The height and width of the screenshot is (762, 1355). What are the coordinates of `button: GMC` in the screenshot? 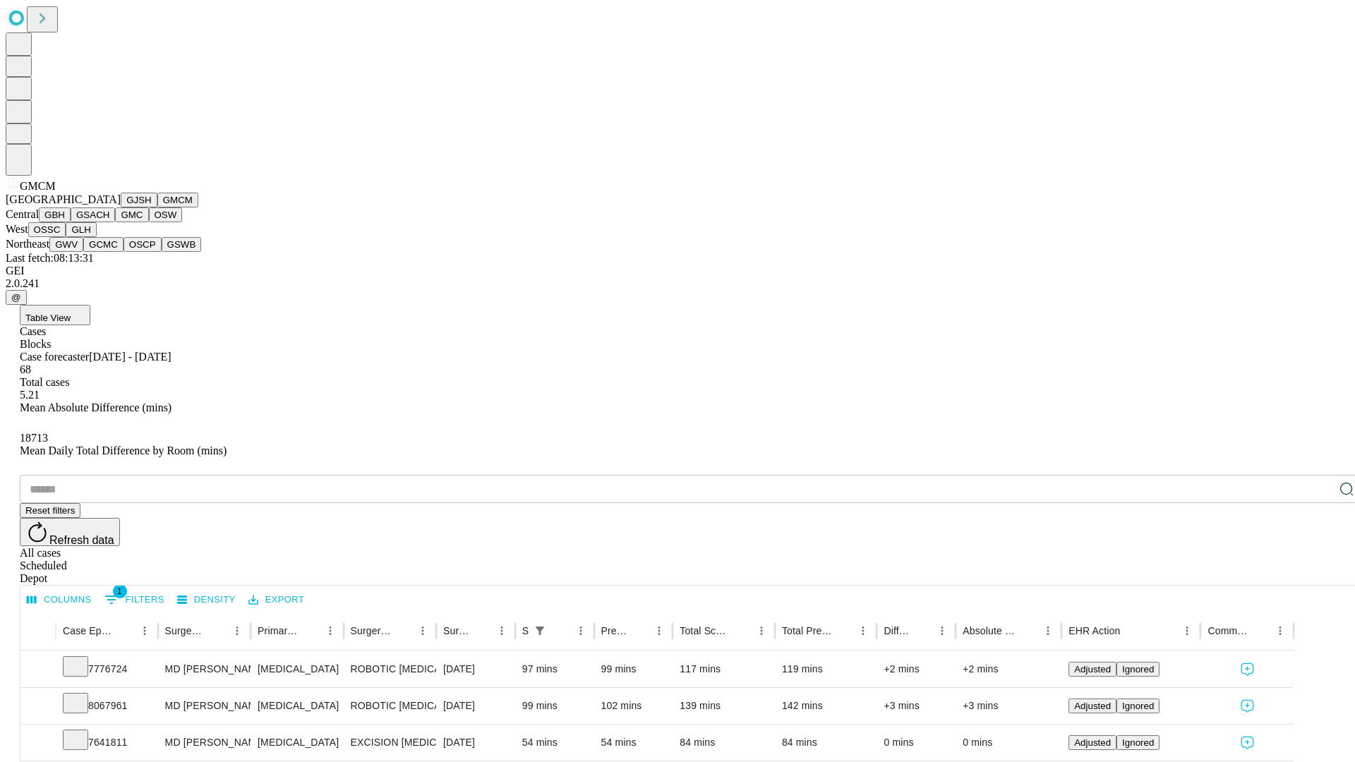 It's located at (131, 215).